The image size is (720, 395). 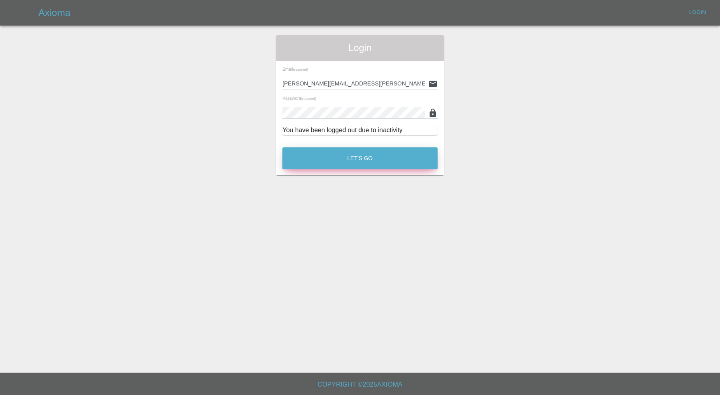 What do you see at coordinates (299, 98) in the screenshot?
I see `span: Password` at bounding box center [299, 98].